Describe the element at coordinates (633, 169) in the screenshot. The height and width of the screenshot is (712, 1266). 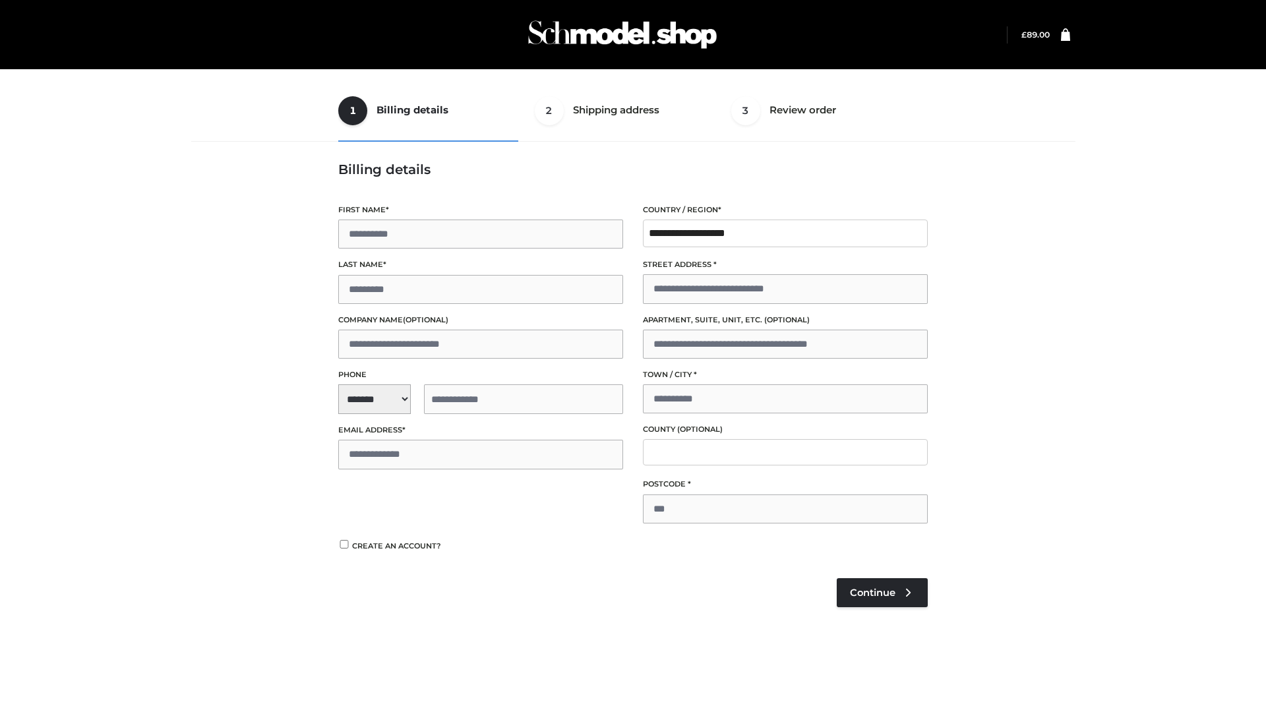
I see `h3: Billing details` at that location.